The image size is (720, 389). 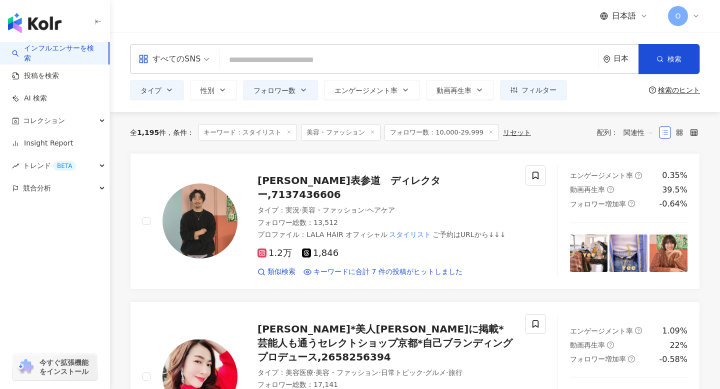 What do you see at coordinates (29, 98) in the screenshot?
I see `a: AI 検索` at bounding box center [29, 98].